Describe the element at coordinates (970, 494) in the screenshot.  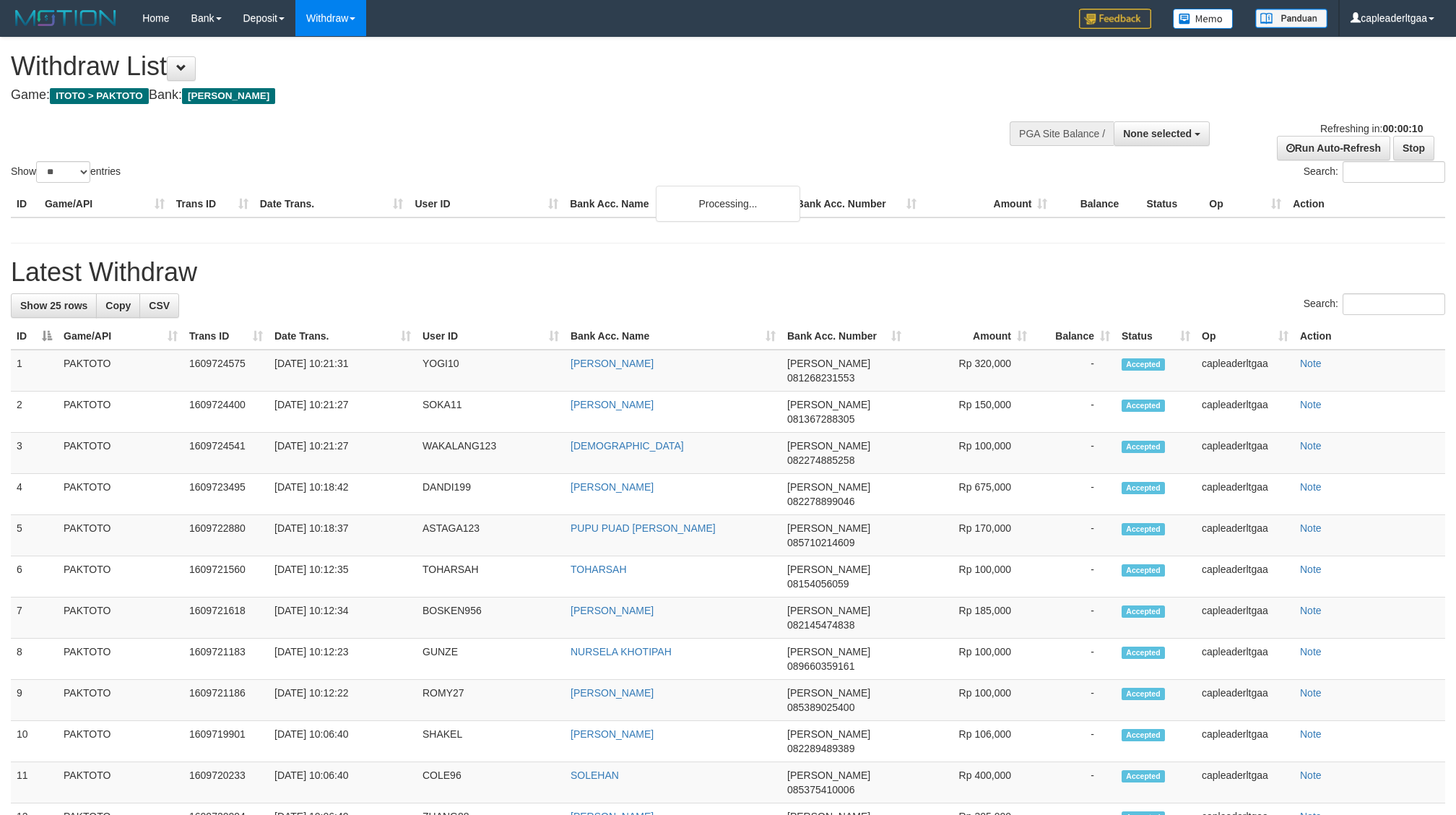
I see `td: Rp 675,000` at that location.